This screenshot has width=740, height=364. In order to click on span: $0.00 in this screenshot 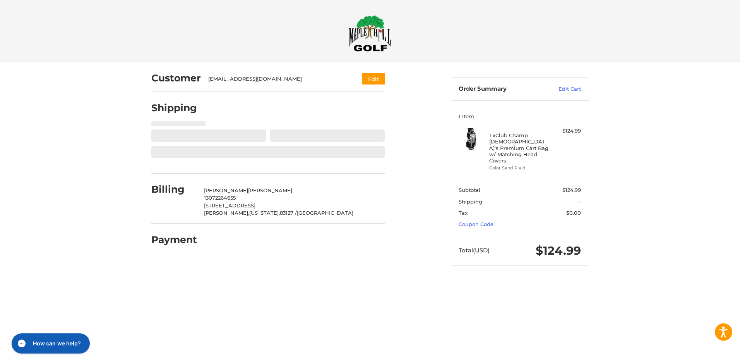, I will do `click(574, 213)`.